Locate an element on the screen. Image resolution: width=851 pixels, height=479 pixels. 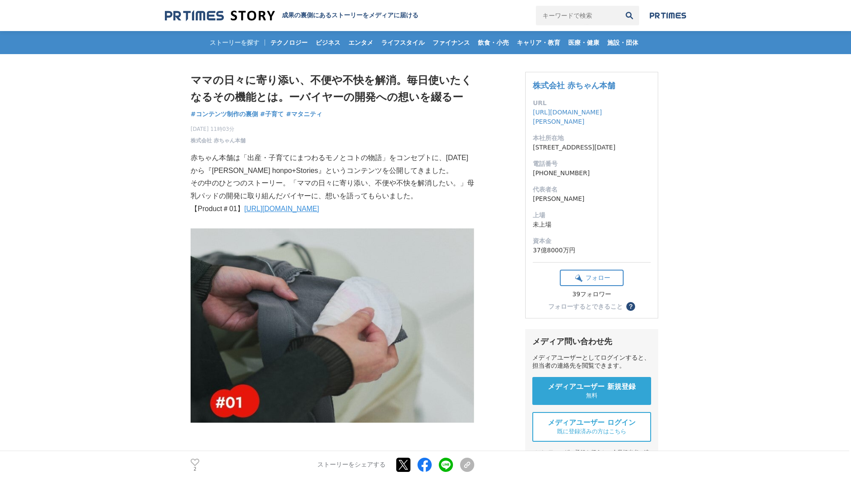
div: フォローするとできること is located at coordinates (585, 306).